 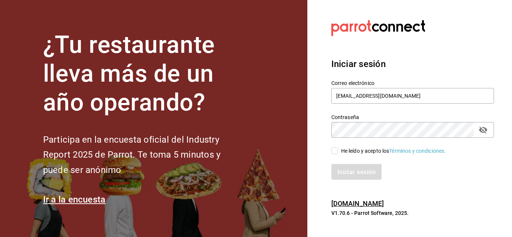 What do you see at coordinates (417, 151) in the screenshot?
I see `font: Términos y condiciones.` at bounding box center [417, 151].